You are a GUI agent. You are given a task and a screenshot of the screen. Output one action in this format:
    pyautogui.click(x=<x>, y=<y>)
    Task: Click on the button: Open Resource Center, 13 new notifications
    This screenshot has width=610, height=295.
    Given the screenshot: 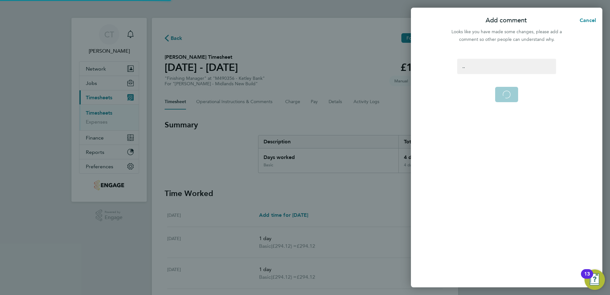 What is the action you would take?
    pyautogui.click(x=595, y=279)
    